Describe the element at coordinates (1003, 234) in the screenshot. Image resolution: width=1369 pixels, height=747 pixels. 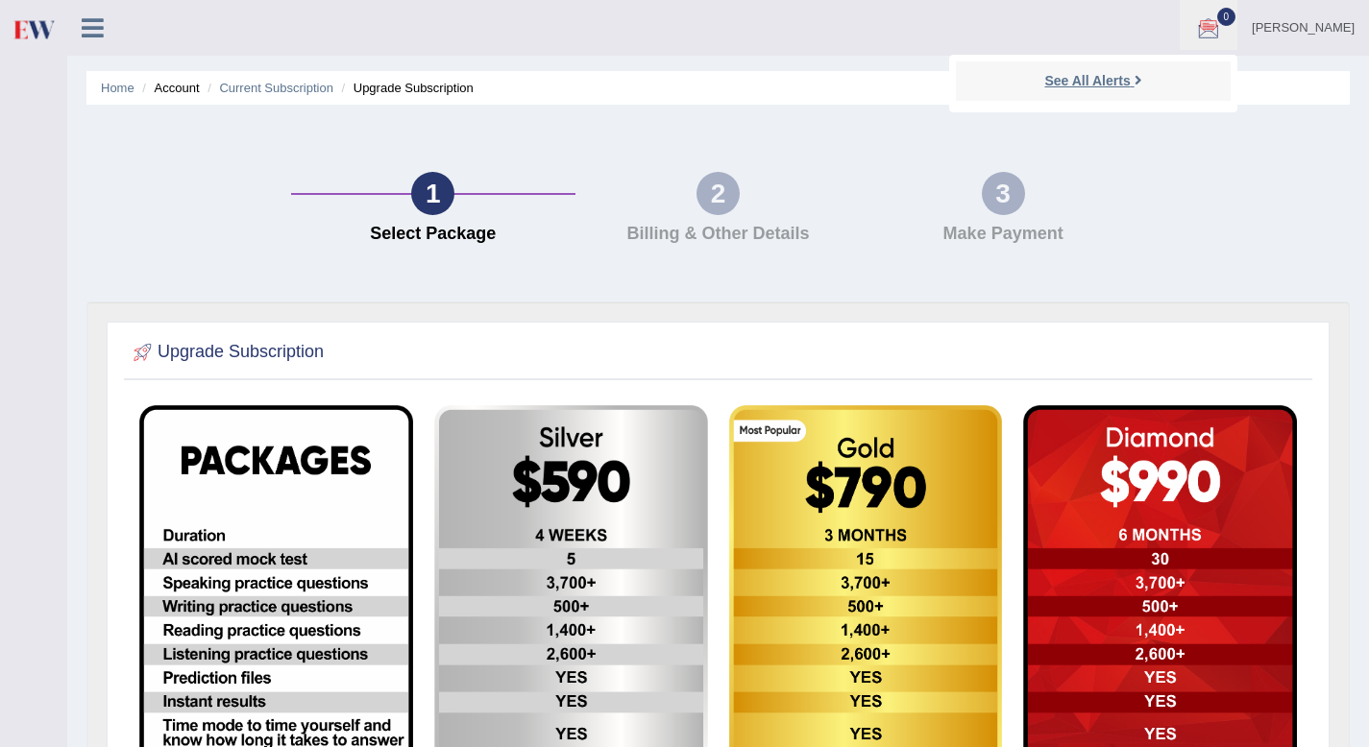
I see `h4: Make Payment` at that location.